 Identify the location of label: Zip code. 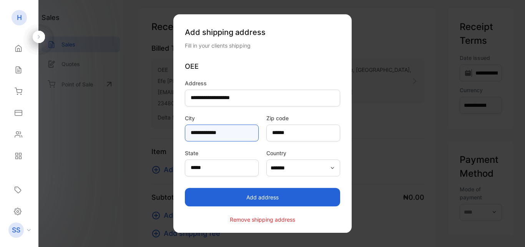
(303, 118).